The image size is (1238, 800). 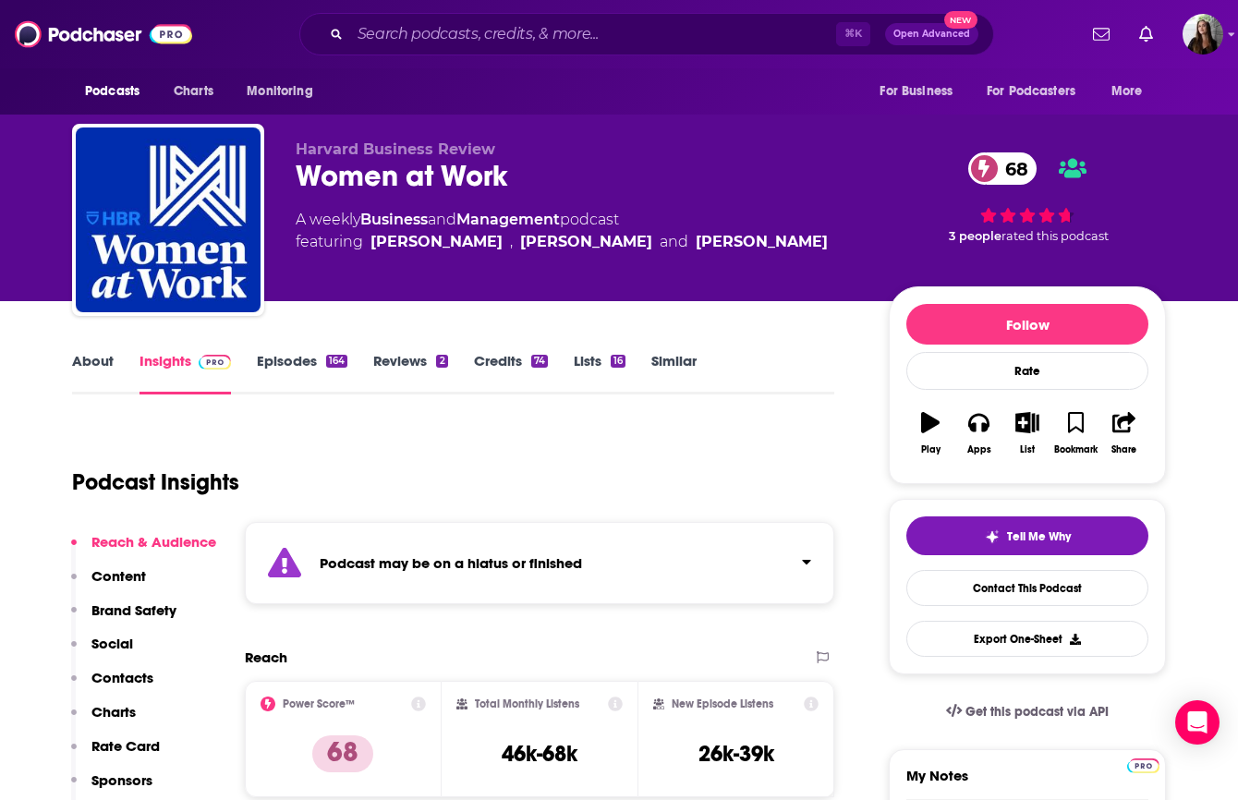 I want to click on span: 68, so click(x=1011, y=168).